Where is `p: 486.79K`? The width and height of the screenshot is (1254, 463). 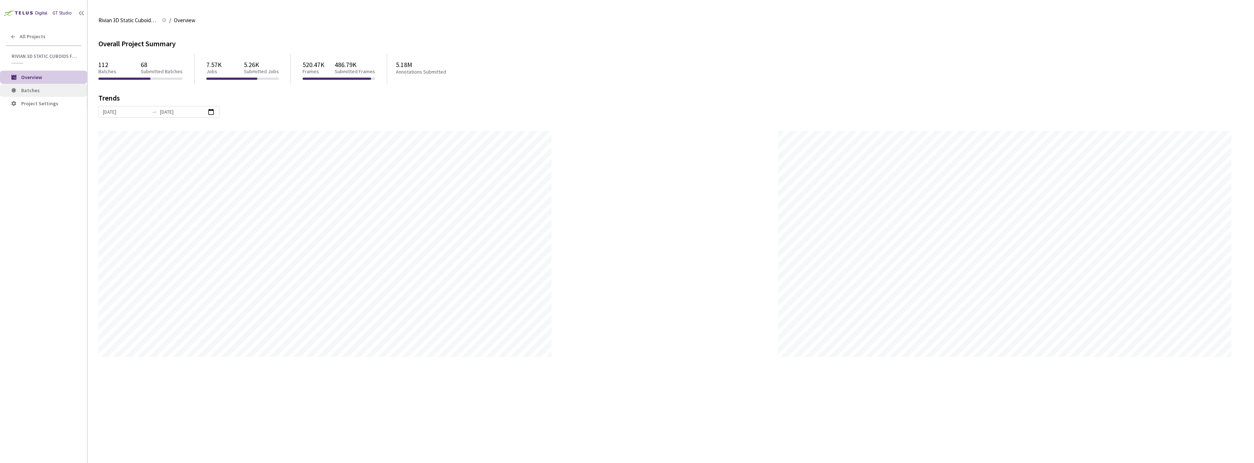
p: 486.79K is located at coordinates (355, 65).